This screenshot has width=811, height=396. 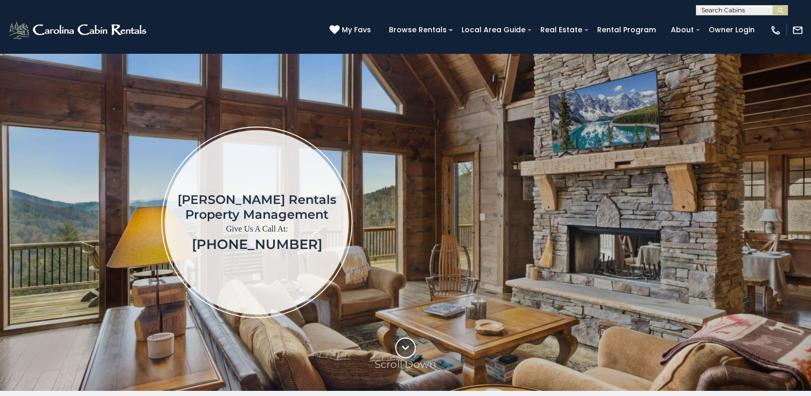 What do you see at coordinates (405, 364) in the screenshot?
I see `p: Scroll Down` at bounding box center [405, 364].